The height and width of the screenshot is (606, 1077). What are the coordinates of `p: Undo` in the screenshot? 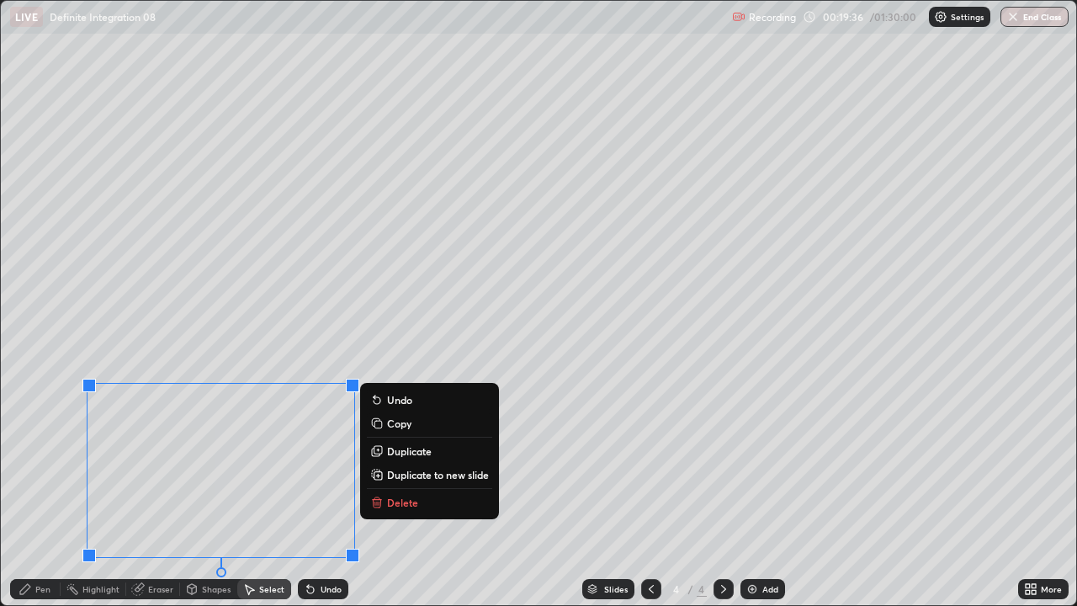 It's located at (400, 400).